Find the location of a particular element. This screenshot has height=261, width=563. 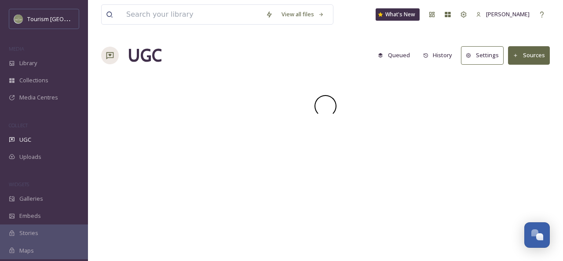

span: Embeds is located at coordinates (30, 215).